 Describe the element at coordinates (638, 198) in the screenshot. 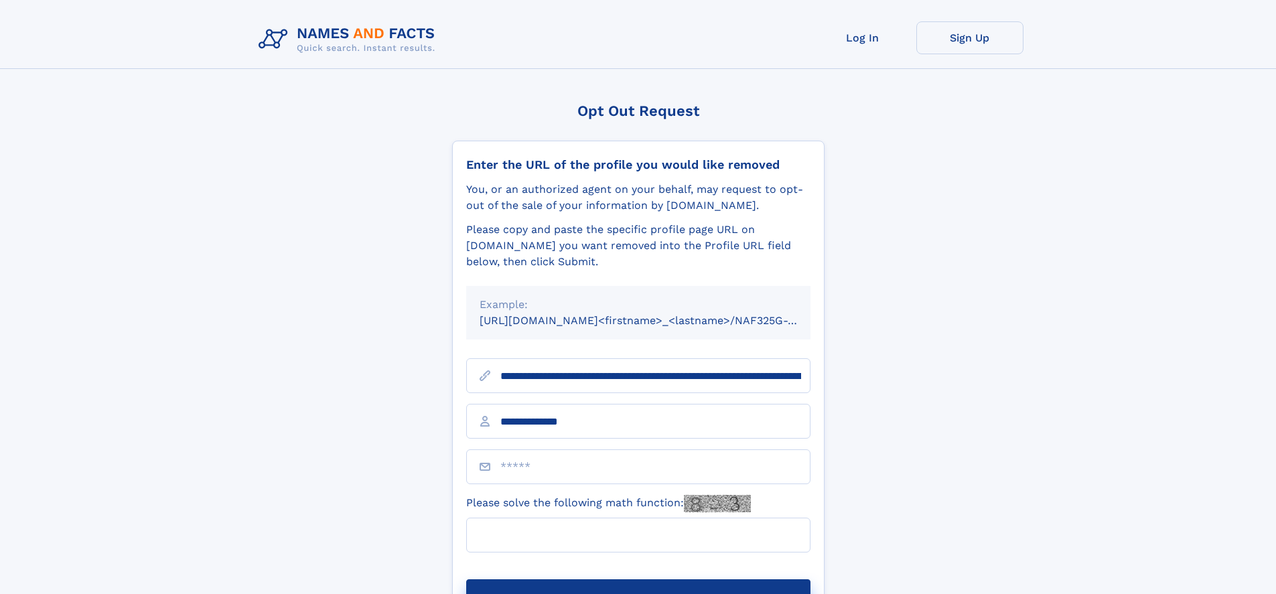

I see `div: You, or an authorized agent on your behalf, may request to opt-out of the sale of your informatio...` at that location.